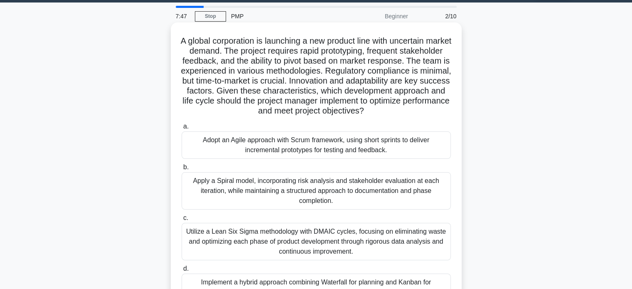  What do you see at coordinates (316, 241) in the screenshot?
I see `div: Utilize a Lean Six Sigma methodology with DMAIC cycles, focusing on eliminating waste and optimiz...` at bounding box center [316, 241].